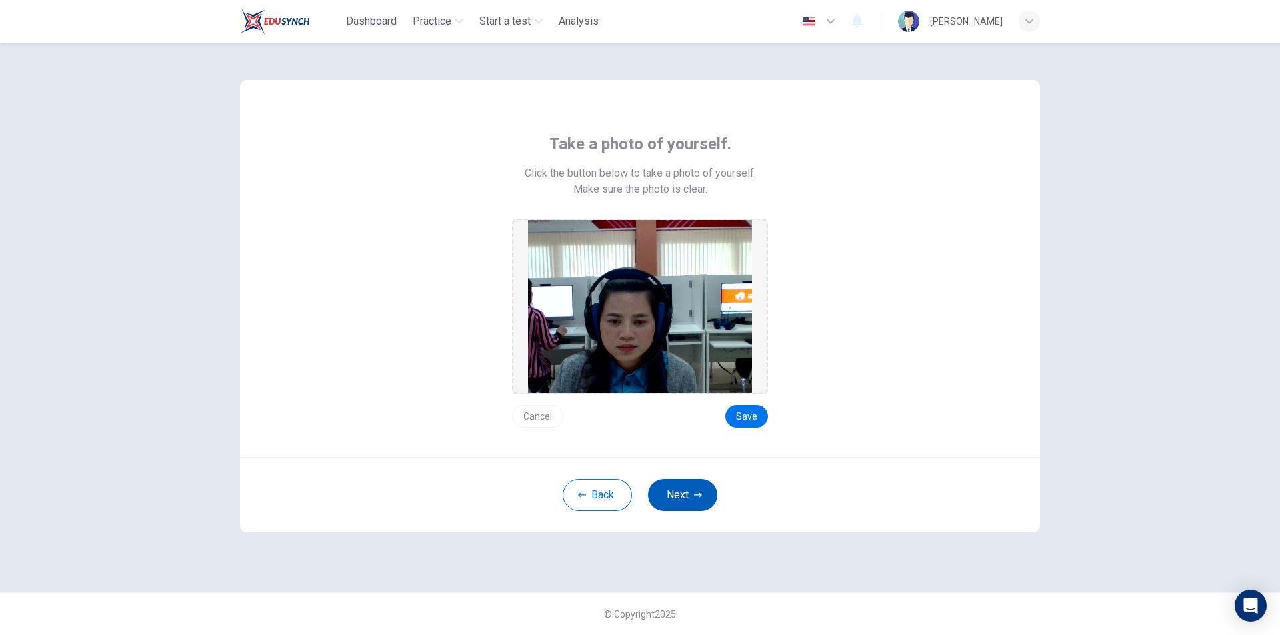  I want to click on span: Analysis, so click(579, 21).